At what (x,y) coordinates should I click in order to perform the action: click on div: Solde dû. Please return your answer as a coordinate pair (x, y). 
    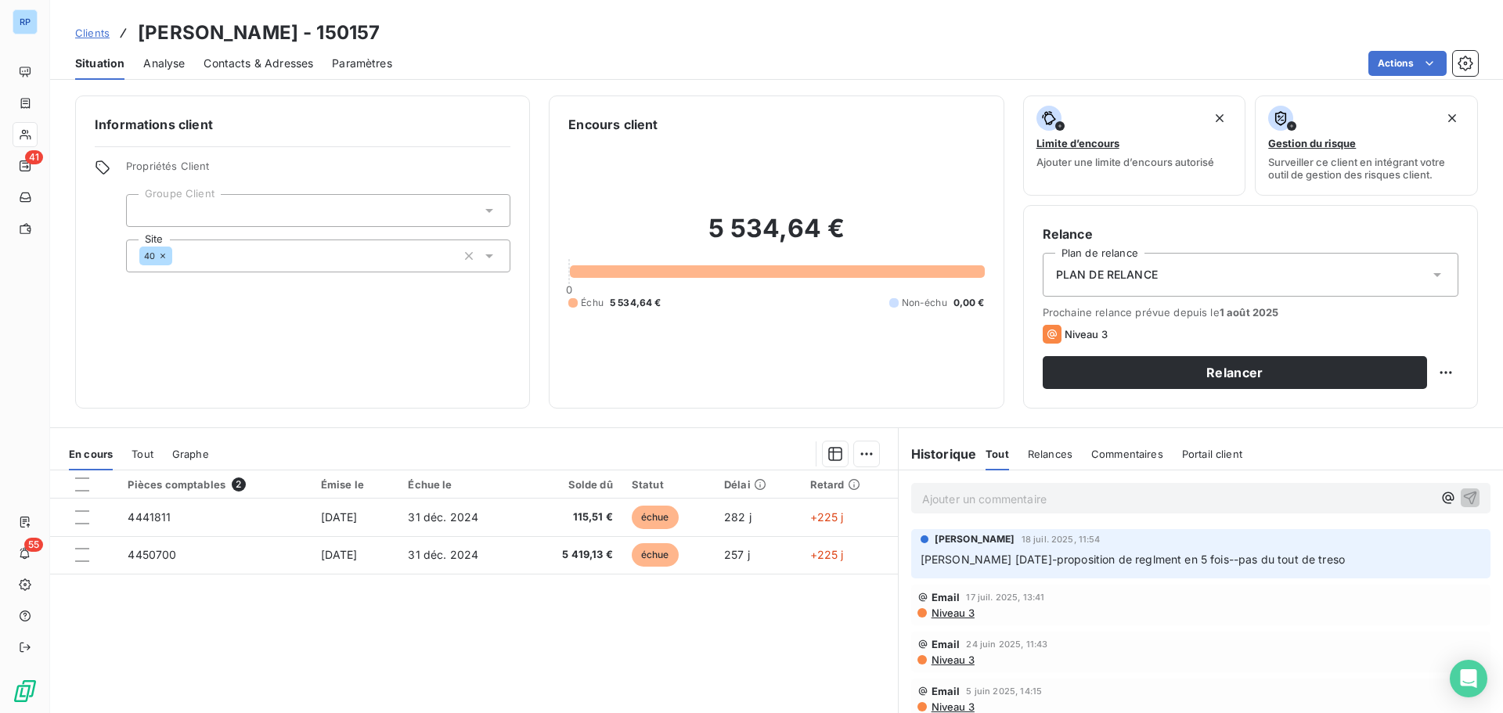
    Looking at the image, I should click on (573, 485).